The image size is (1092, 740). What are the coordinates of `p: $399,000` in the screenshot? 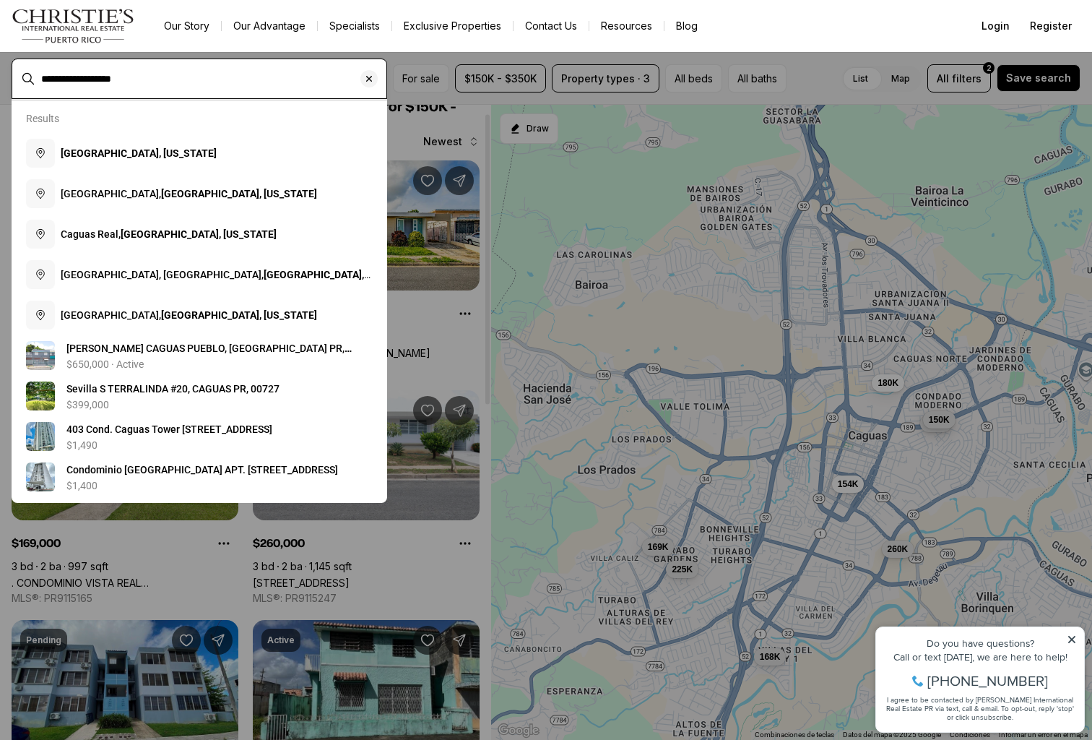 It's located at (87, 405).